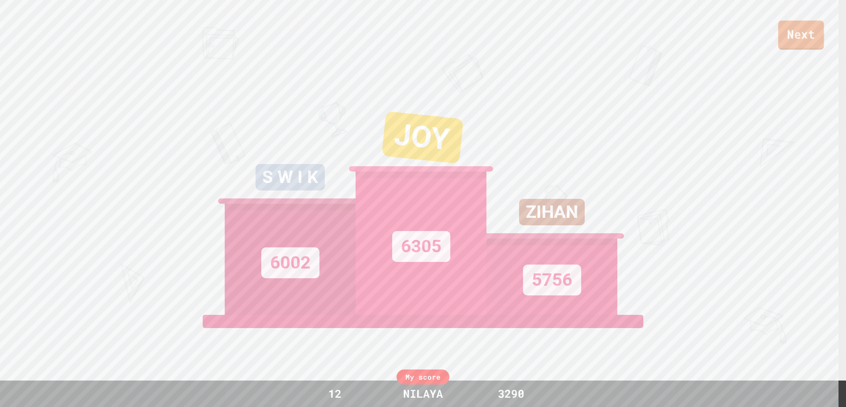  Describe the element at coordinates (552, 212) in the screenshot. I see `div: ZIHAN` at that location.